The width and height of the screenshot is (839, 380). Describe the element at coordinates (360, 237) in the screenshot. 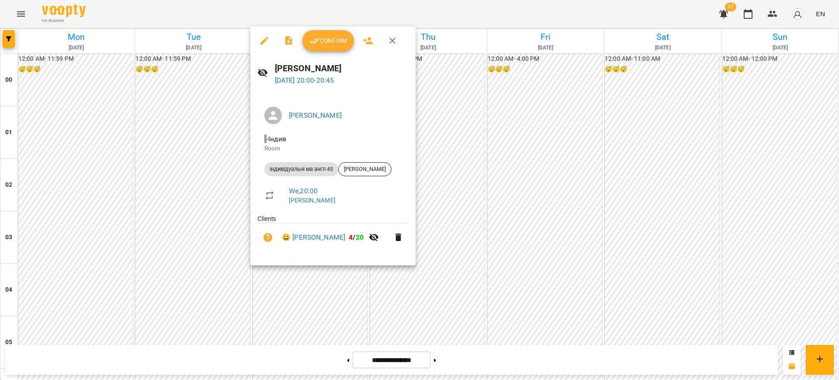

I see `span: 20` at that location.